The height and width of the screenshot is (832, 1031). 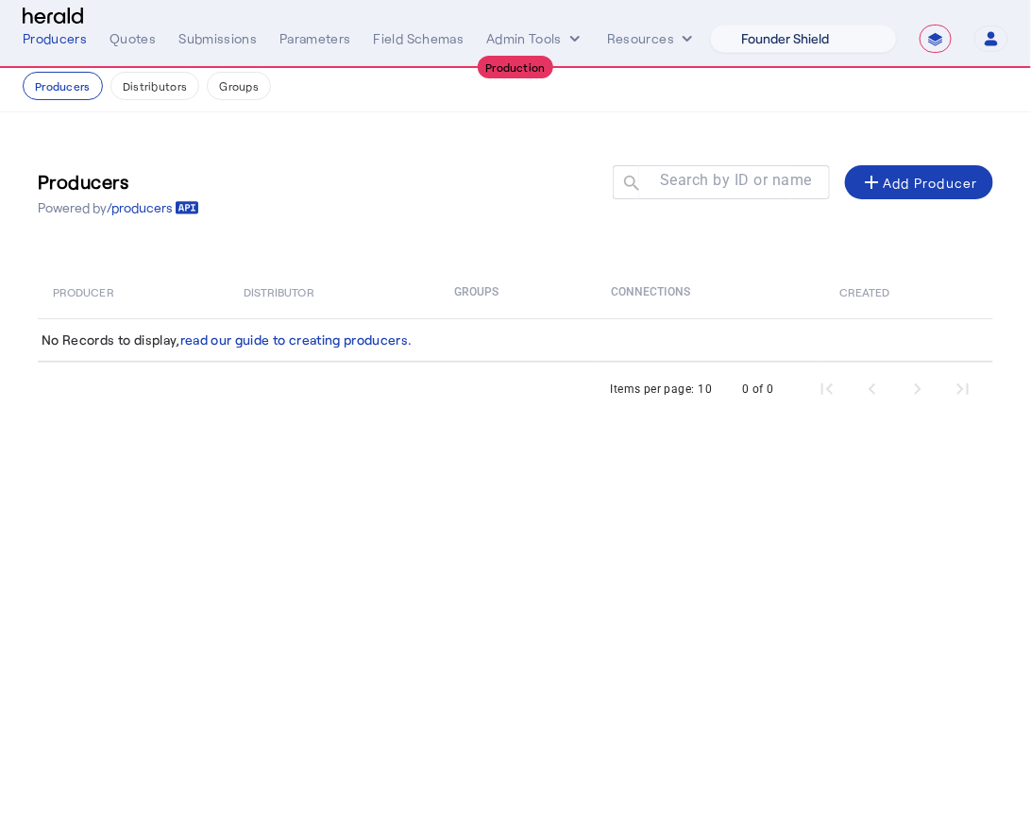 What do you see at coordinates (133, 292) in the screenshot?
I see `th: Producer` at bounding box center [133, 292].